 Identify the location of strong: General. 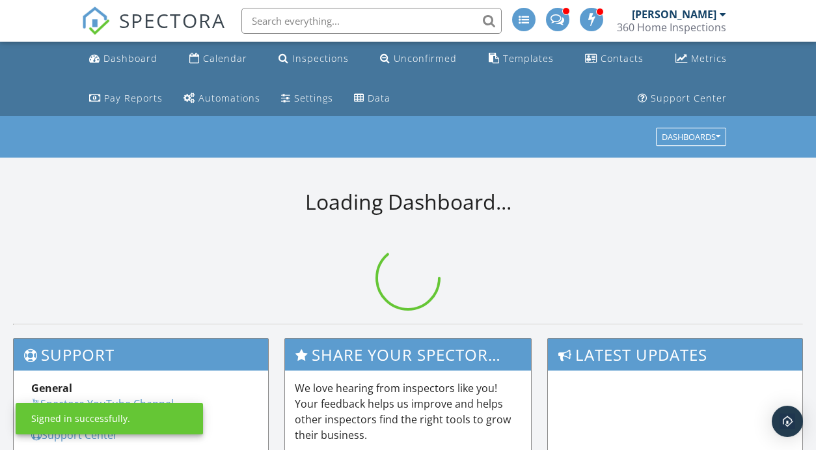
(51, 388).